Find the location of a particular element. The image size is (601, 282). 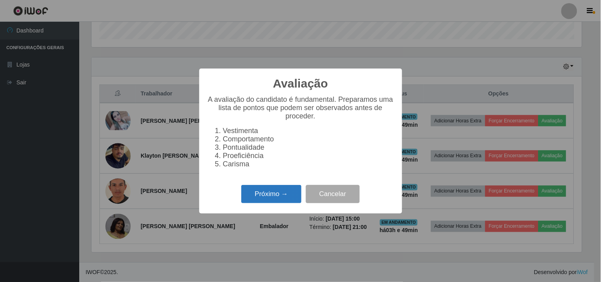

p: A avaliação do candidato é fundamental. Preparamos uma lista de pontos que podem ser observados a... is located at coordinates (301, 108).